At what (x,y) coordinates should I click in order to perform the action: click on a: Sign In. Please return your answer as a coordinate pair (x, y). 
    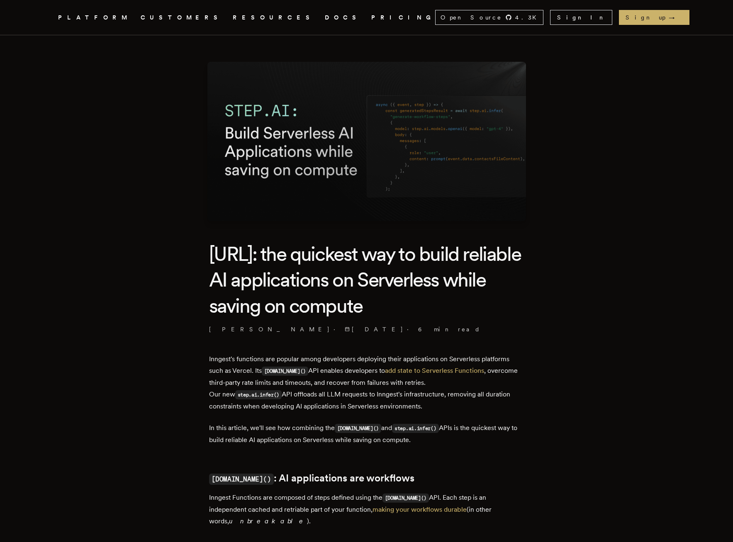
    Looking at the image, I should click on (581, 17).